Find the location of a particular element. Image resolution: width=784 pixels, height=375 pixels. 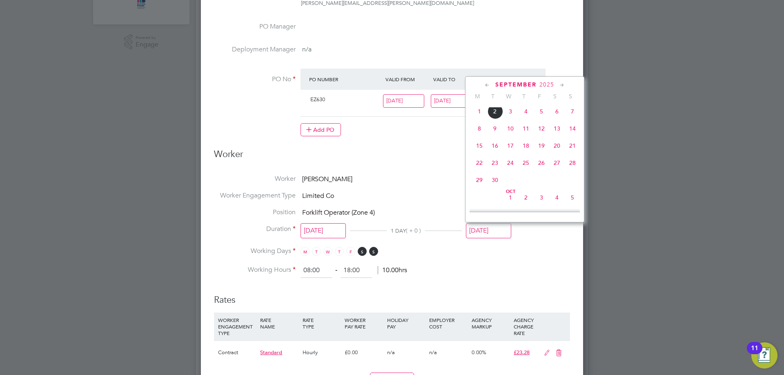

div: £0.00 is located at coordinates (363, 353).